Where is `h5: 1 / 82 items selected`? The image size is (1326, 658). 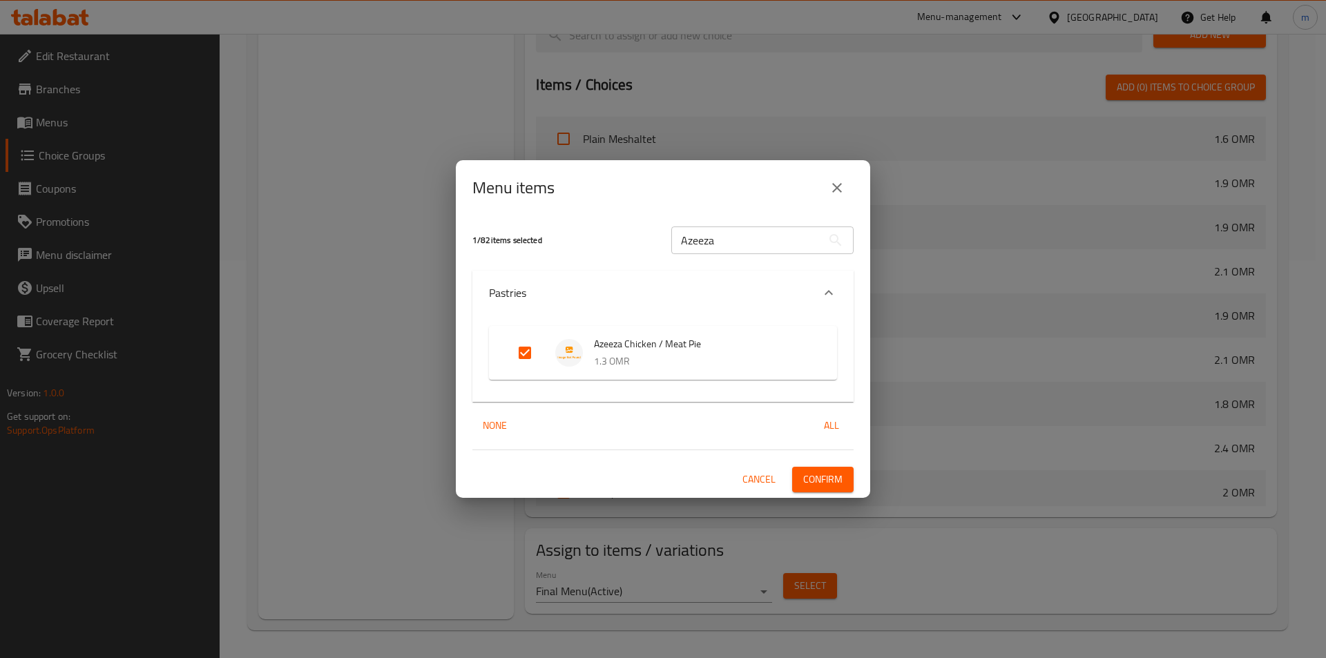 h5: 1 / 82 items selected is located at coordinates (563, 240).